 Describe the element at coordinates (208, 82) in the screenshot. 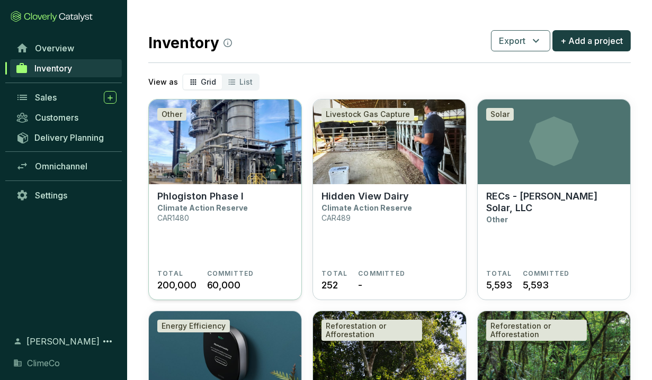

I see `span: Grid` at that location.